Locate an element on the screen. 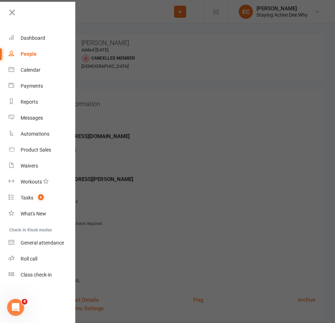 This screenshot has height=323, width=335. a: Roll call is located at coordinates (42, 259).